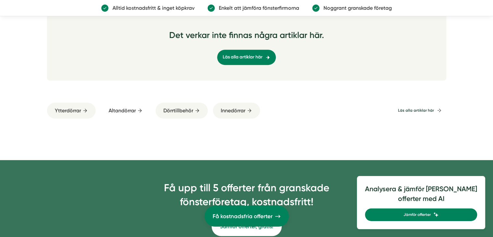 The width and height of the screenshot is (493, 237). What do you see at coordinates (122, 110) in the screenshot?
I see `span: Altandörrar` at bounding box center [122, 110].